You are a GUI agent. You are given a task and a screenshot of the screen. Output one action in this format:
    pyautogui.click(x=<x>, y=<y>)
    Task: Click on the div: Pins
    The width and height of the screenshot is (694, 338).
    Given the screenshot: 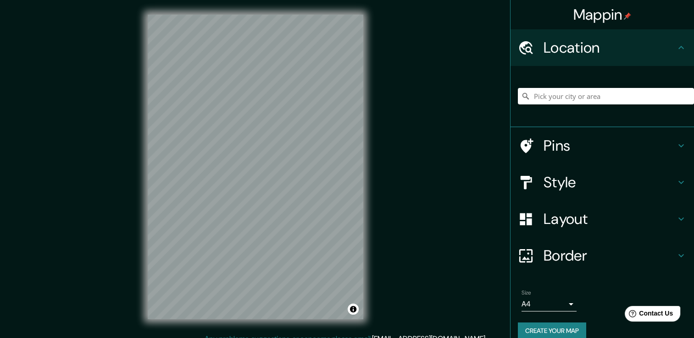 What is the action you would take?
    pyautogui.click(x=602, y=146)
    